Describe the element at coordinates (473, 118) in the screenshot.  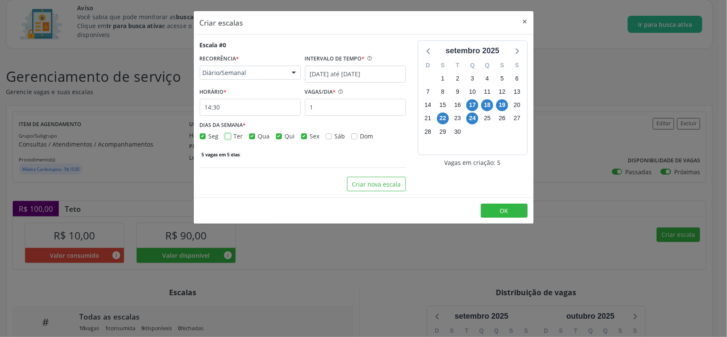
I see `span: quarta-feira, 24 de setembro de 2025` at that location.